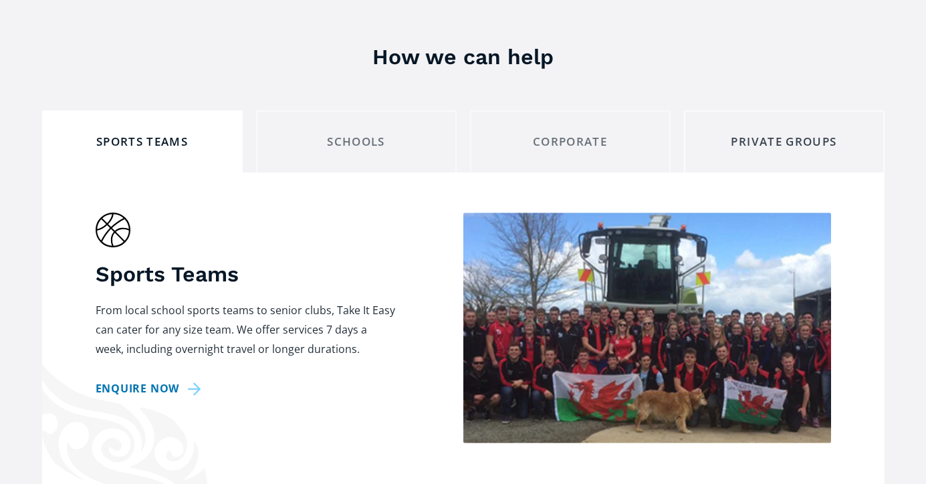 The image size is (926, 484). Describe the element at coordinates (463, 57) in the screenshot. I see `h3: How we can help` at that location.